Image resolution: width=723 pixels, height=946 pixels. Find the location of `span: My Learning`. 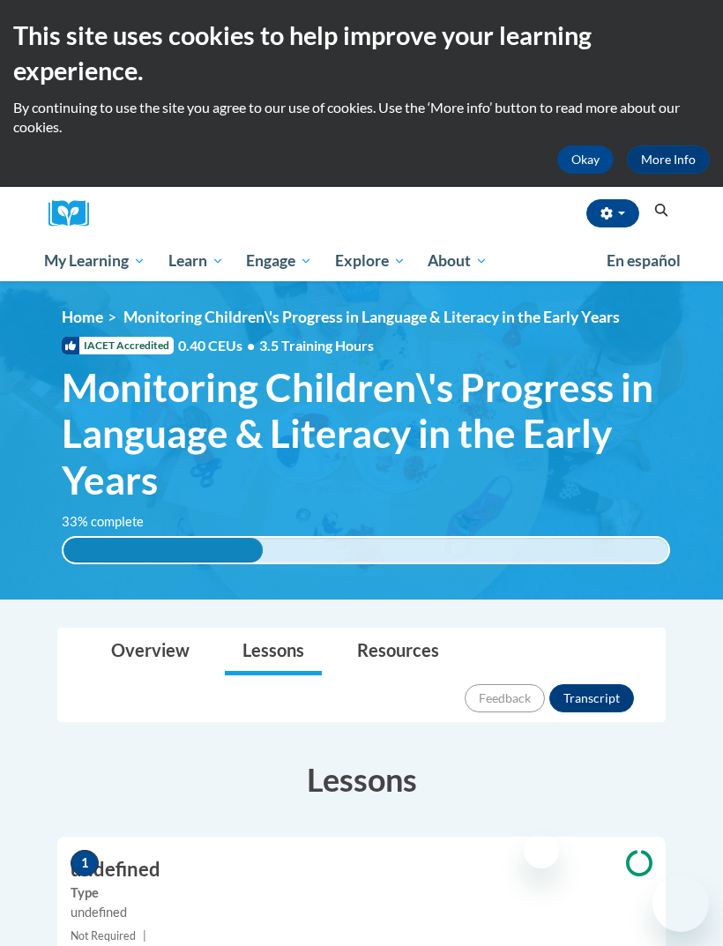

span: My Learning is located at coordinates (94, 261).